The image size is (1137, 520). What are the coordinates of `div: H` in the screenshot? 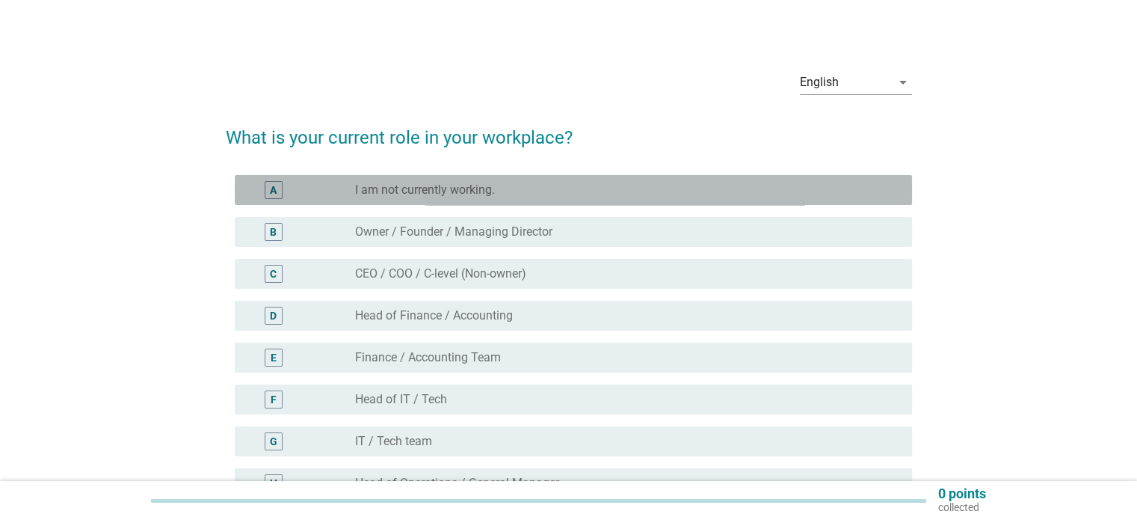 It's located at (274, 483).